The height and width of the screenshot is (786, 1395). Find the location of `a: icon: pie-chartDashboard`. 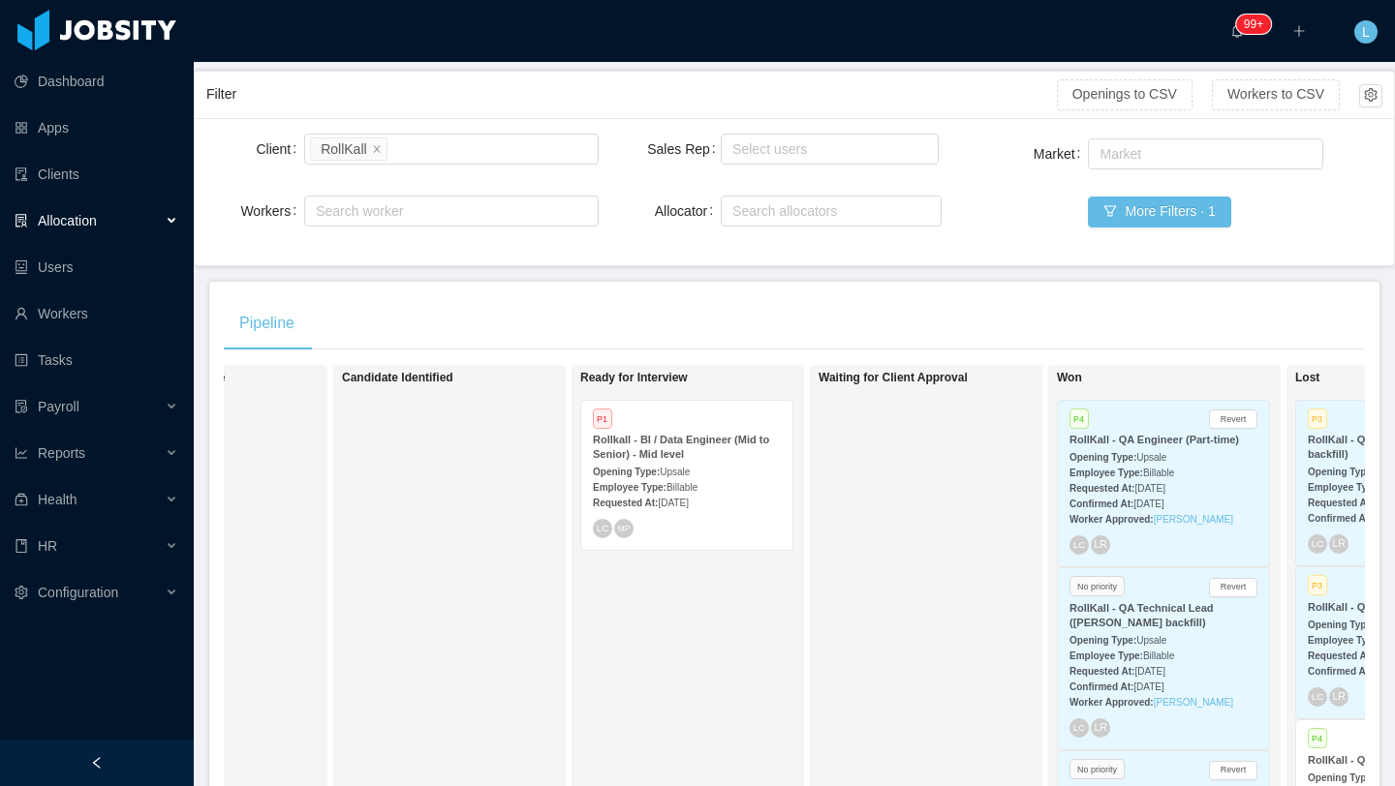

a: icon: pie-chartDashboard is located at coordinates (96, 81).